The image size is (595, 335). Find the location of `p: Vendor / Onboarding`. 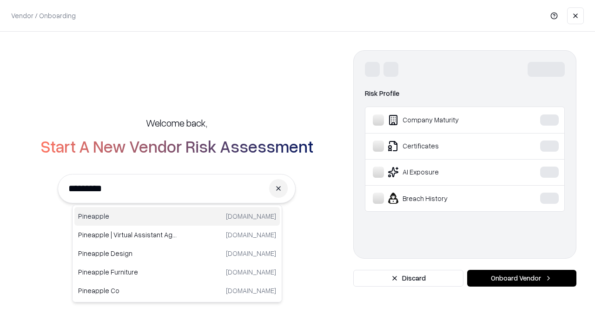

p: Vendor / Onboarding is located at coordinates (43, 15).